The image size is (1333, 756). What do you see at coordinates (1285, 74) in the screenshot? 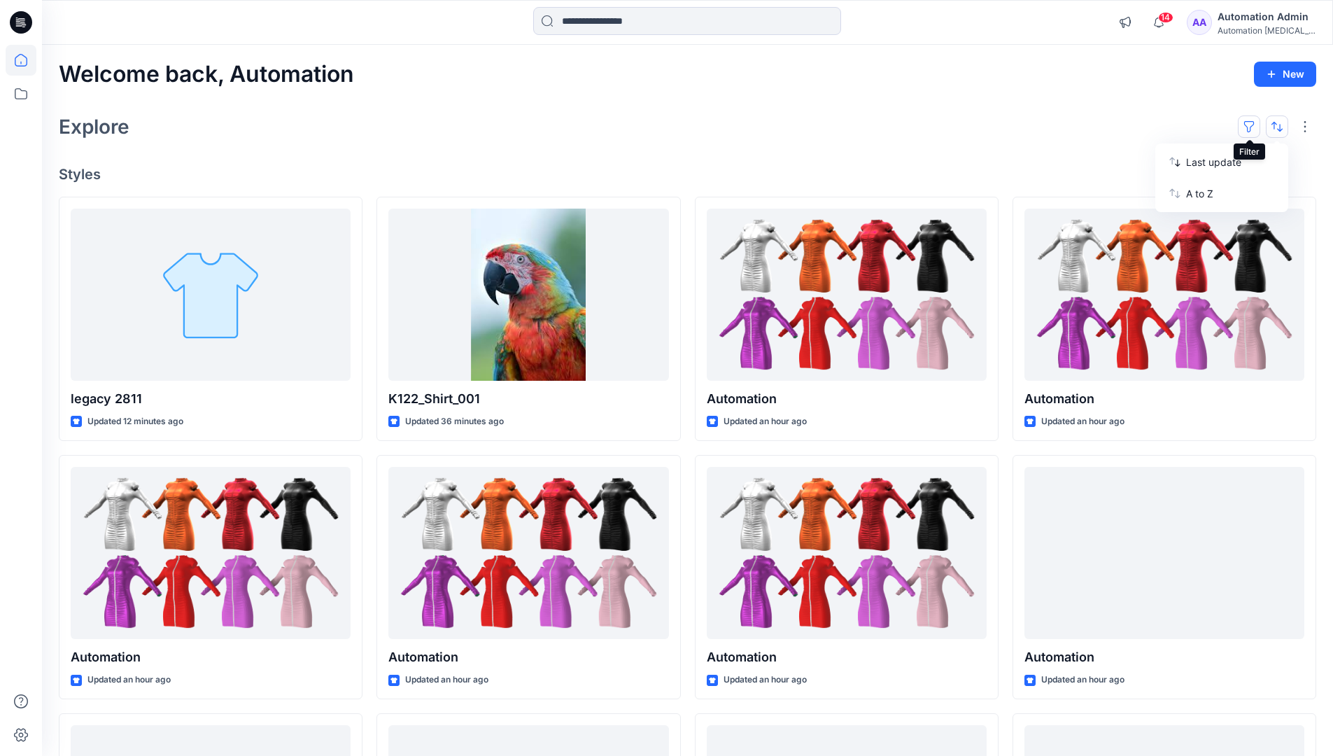
I see `button: New` at bounding box center [1285, 74].